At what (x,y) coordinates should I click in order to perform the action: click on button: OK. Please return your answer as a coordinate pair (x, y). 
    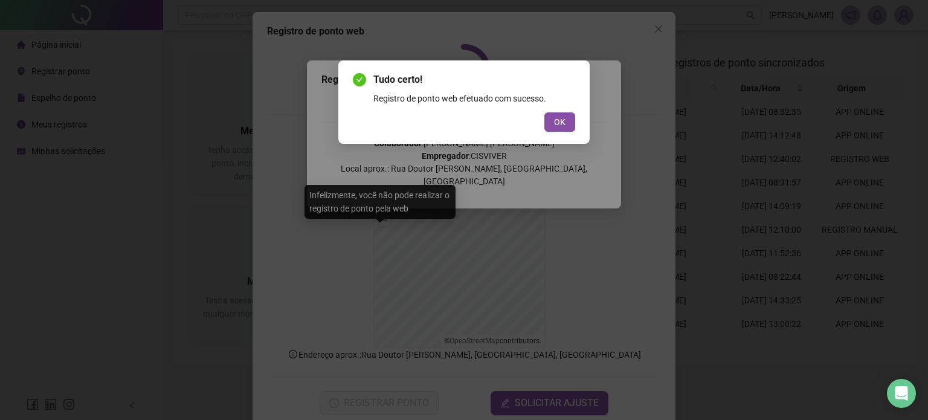
    Looking at the image, I should click on (560, 122).